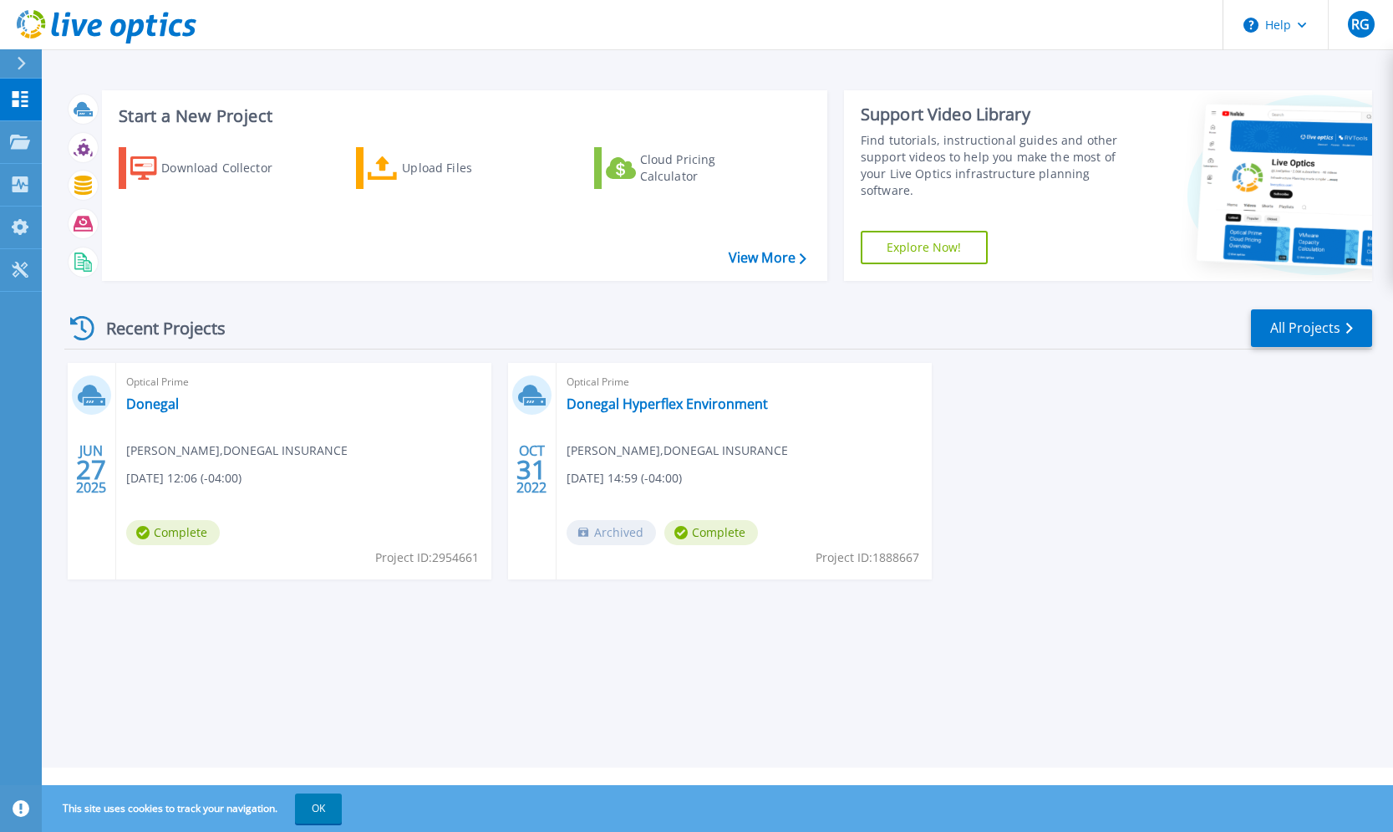 The width and height of the screenshot is (1393, 832). What do you see at coordinates (1361, 24) in the screenshot?
I see `span: RG` at bounding box center [1361, 24].